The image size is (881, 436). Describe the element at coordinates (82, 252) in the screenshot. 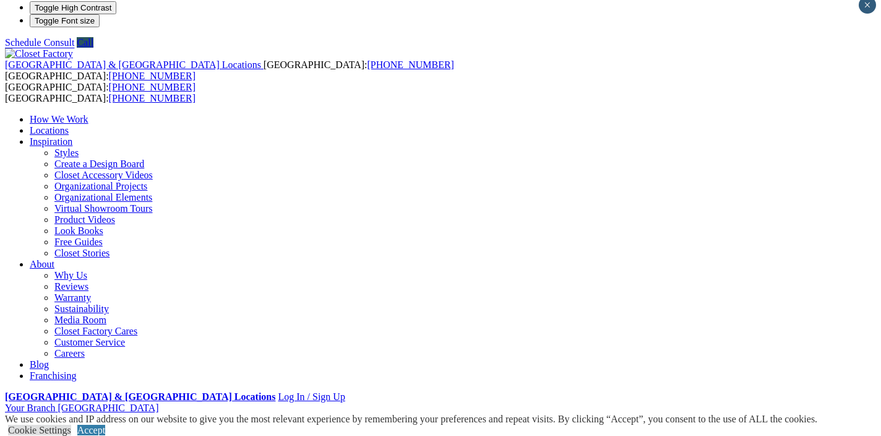

I see `a: Closet Stories` at that location.